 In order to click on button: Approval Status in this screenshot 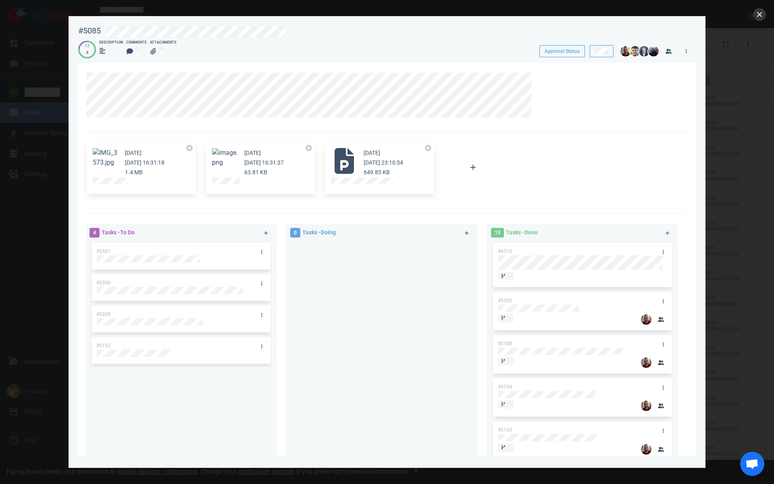, I will do `click(562, 51)`.